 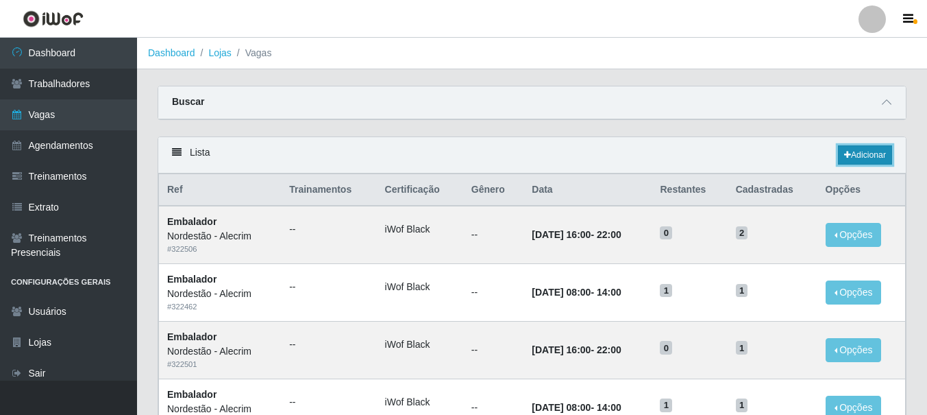 I want to click on th: Opções, so click(x=861, y=190).